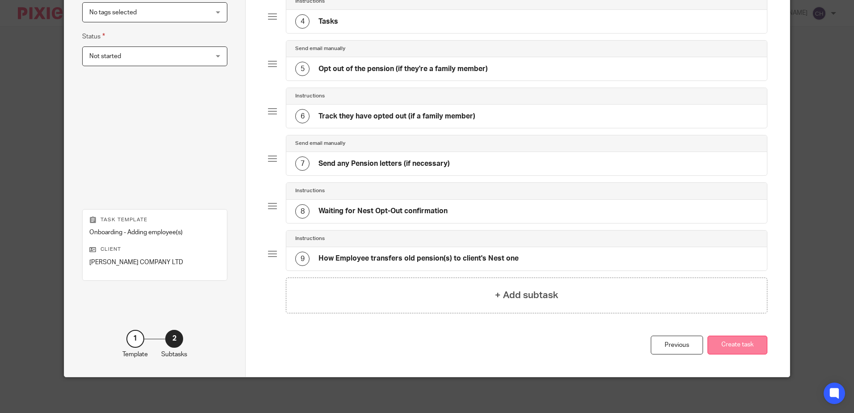  I want to click on p: Template, so click(135, 354).